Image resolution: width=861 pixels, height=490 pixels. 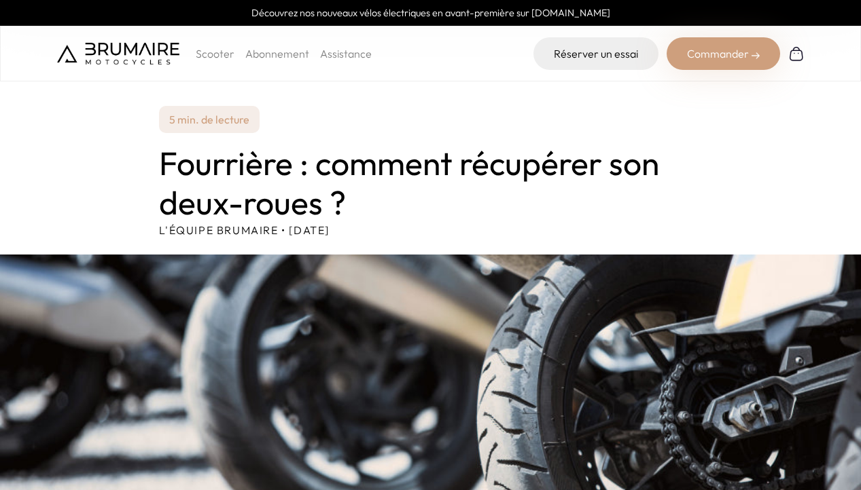 I want to click on img: right-arrow-2.png, so click(x=755, y=56).